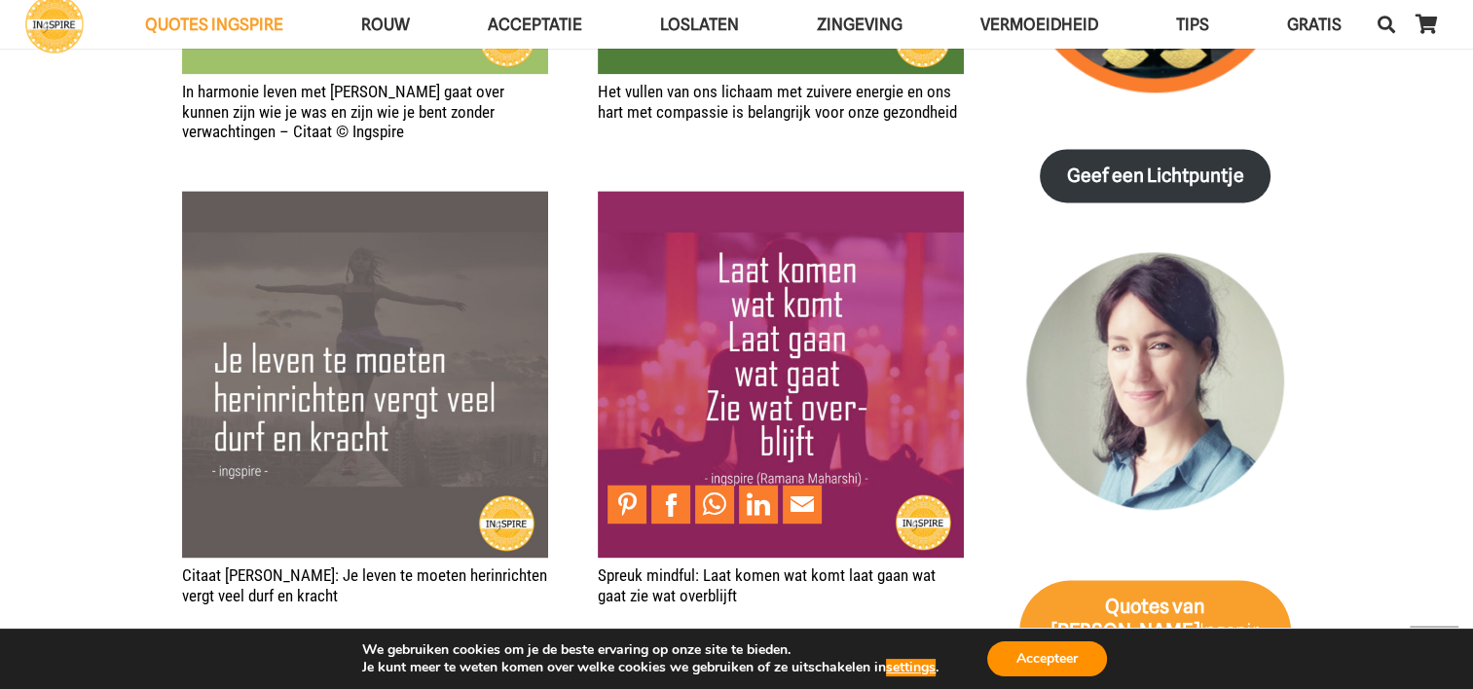 This screenshot has height=689, width=1473. I want to click on strong: Quotes, so click(1137, 607).